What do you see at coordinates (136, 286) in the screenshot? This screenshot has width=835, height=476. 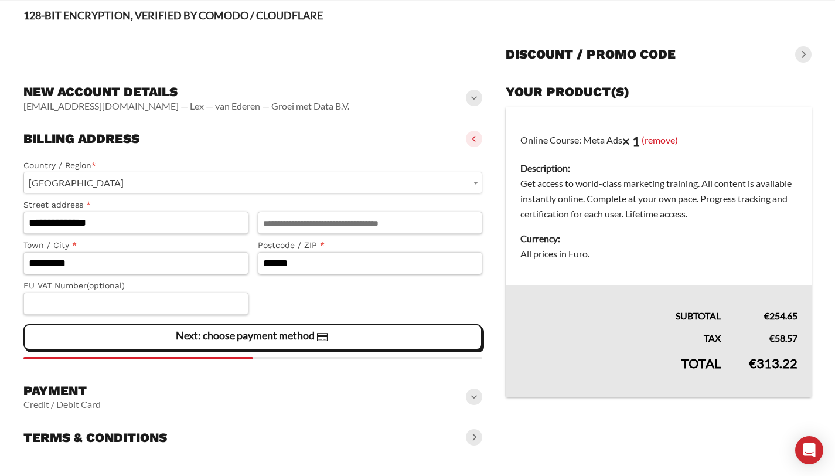 I see `label: EU VAT Number` at bounding box center [136, 286].